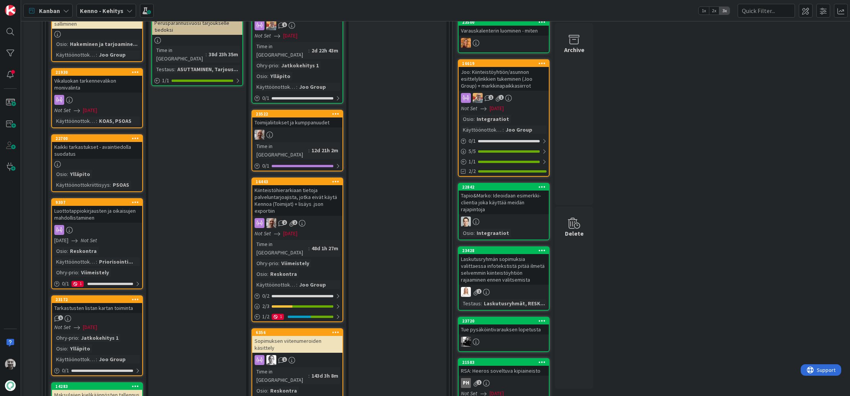 Image resolution: width=850 pixels, height=396 pixels. What do you see at coordinates (297, 197) in the screenshot?
I see `div: 16443Kiinteistöhierarkiaan tietoja palveluntarjoajista, jotka eivät käytä Kennoa (Toimijat) + lis...` at bounding box center [297, 197].